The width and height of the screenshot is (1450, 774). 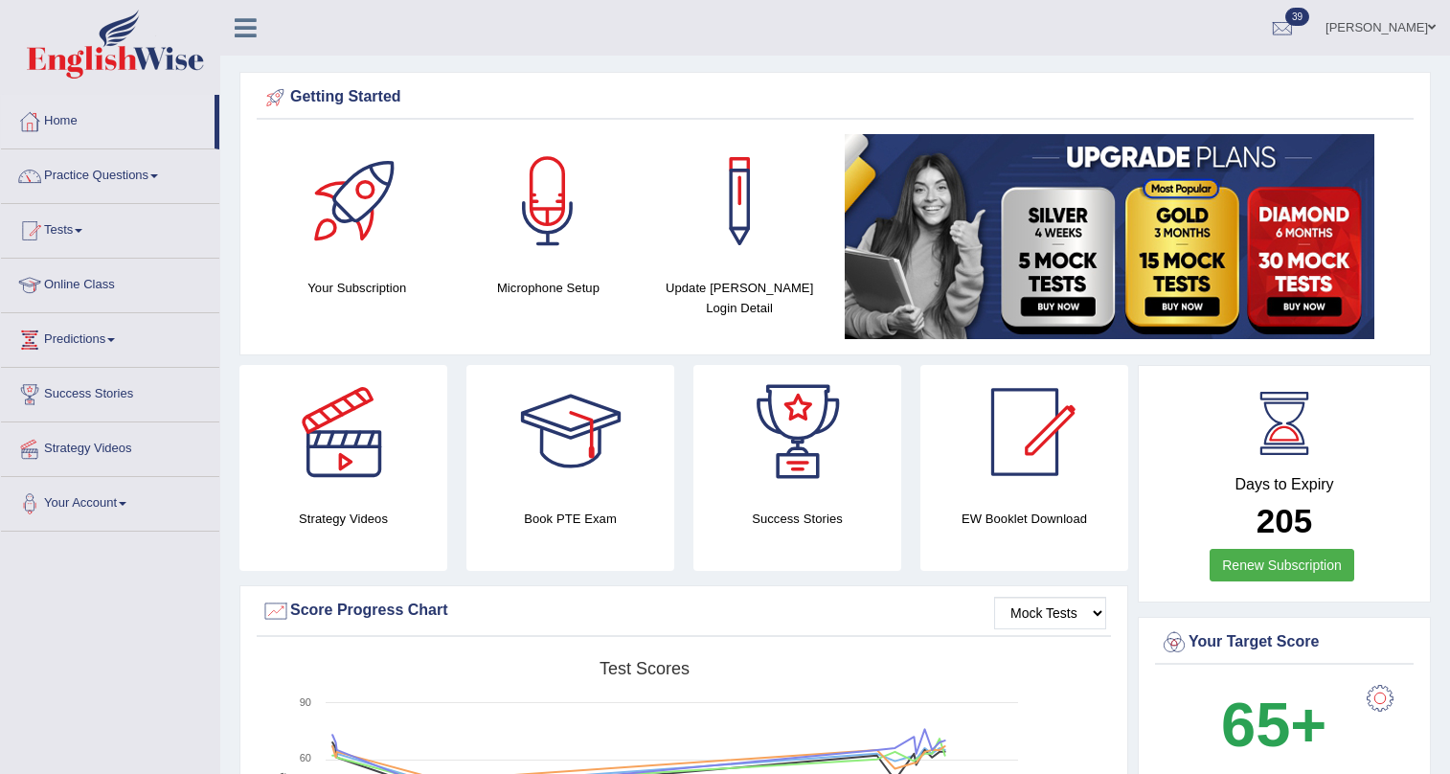 I want to click on div: Your Target Score, so click(x=1285, y=643).